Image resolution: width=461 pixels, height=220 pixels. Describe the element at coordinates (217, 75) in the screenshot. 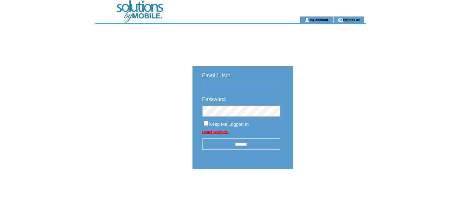

I see `span: Email / User:` at that location.